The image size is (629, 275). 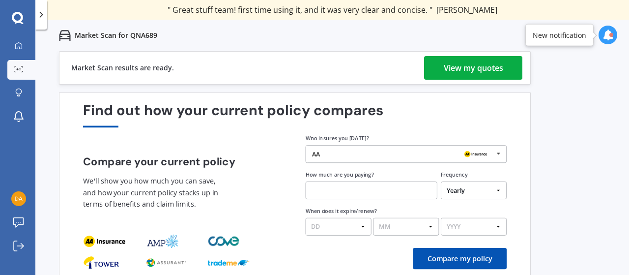 I want to click on button: Compare my policy, so click(x=459, y=258).